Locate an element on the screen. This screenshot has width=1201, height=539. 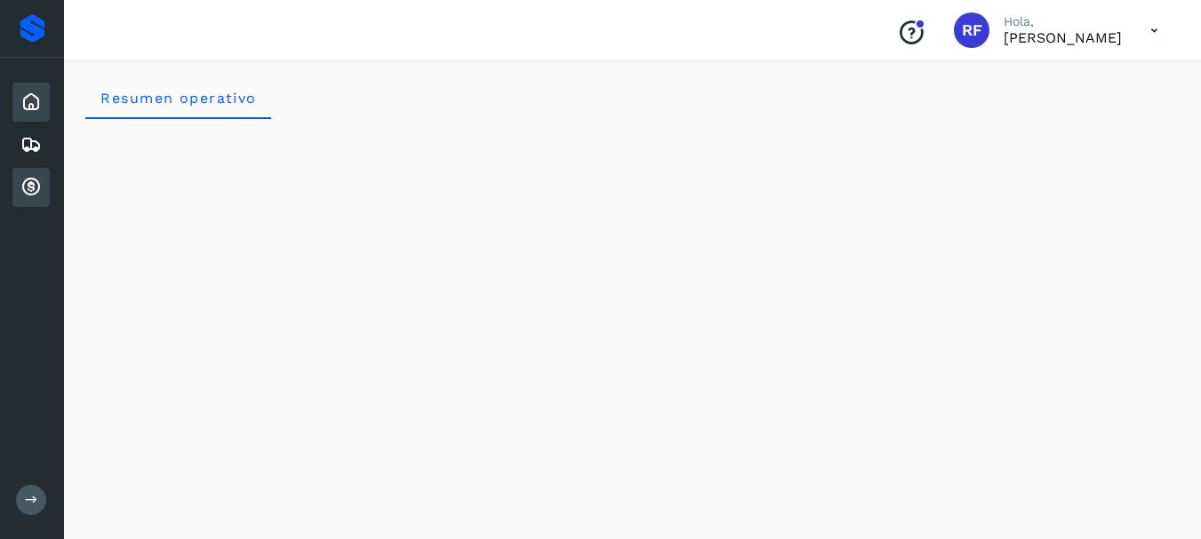
p: Hola, is located at coordinates (1062, 21).